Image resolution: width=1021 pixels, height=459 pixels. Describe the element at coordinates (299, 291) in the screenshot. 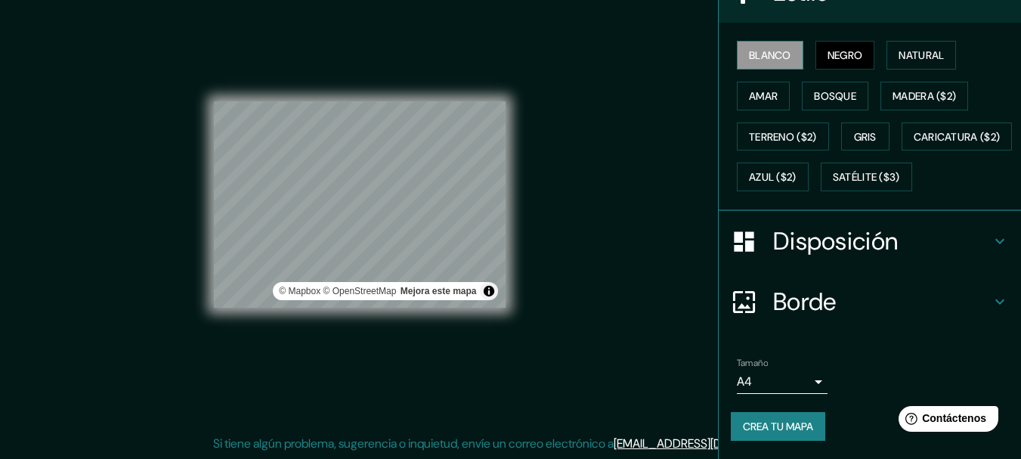

I see `a: Mapbox` at that location.